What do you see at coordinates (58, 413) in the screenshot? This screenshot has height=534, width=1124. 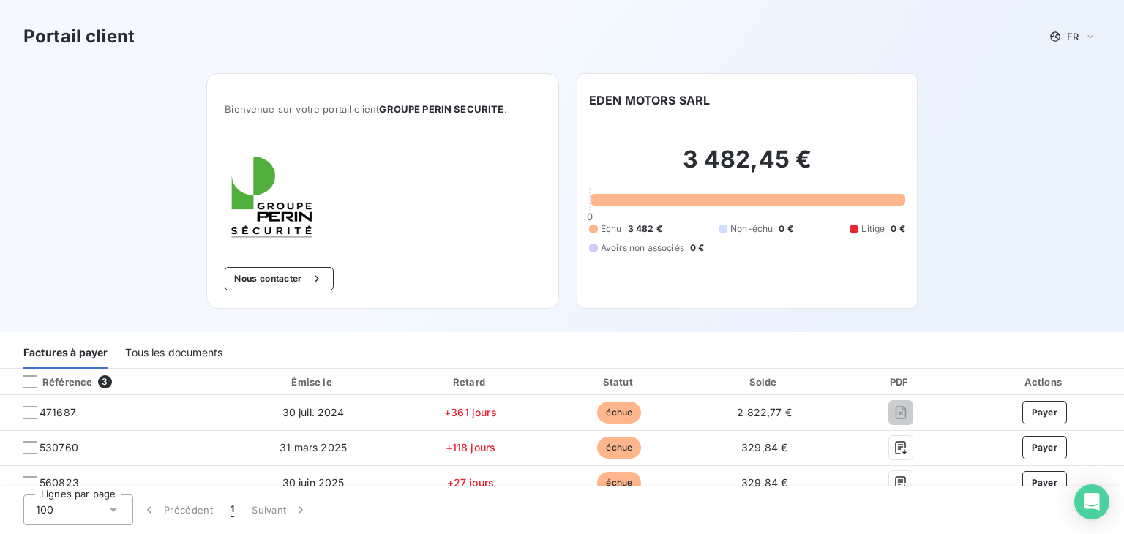 I see `span: 471687` at bounding box center [58, 413].